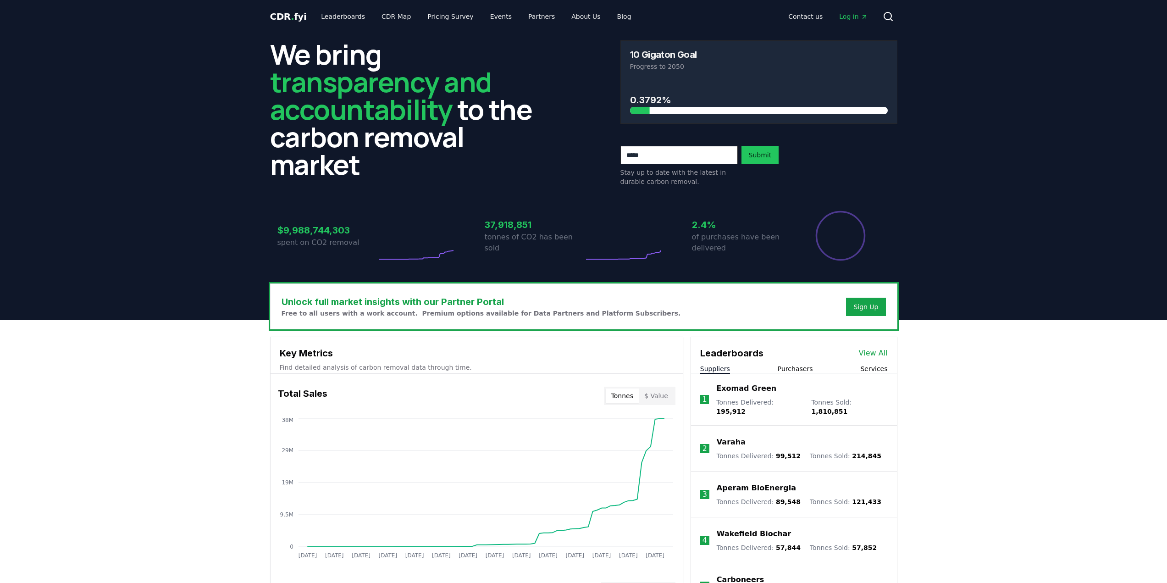 The image size is (1167, 583). I want to click on a: Log in, so click(853, 17).